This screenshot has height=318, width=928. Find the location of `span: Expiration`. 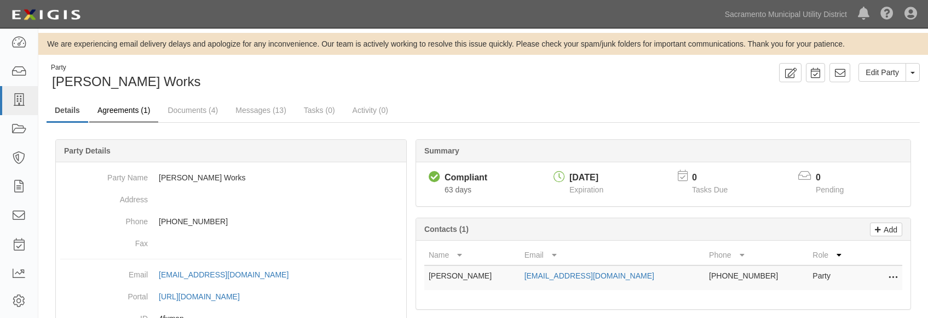

span: Expiration is located at coordinates (587, 190).